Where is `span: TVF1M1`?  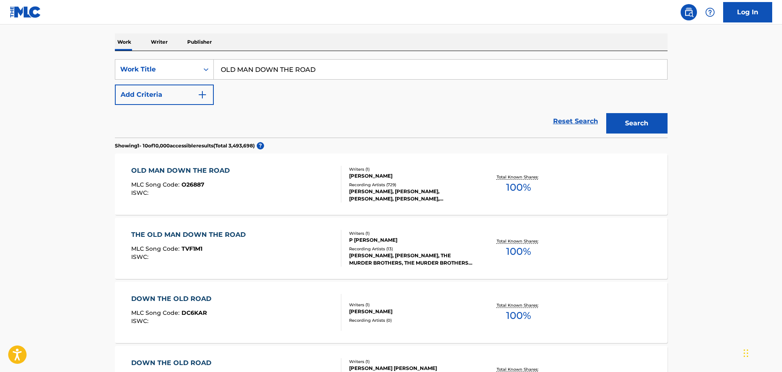 span: TVF1M1 is located at coordinates (192, 249).